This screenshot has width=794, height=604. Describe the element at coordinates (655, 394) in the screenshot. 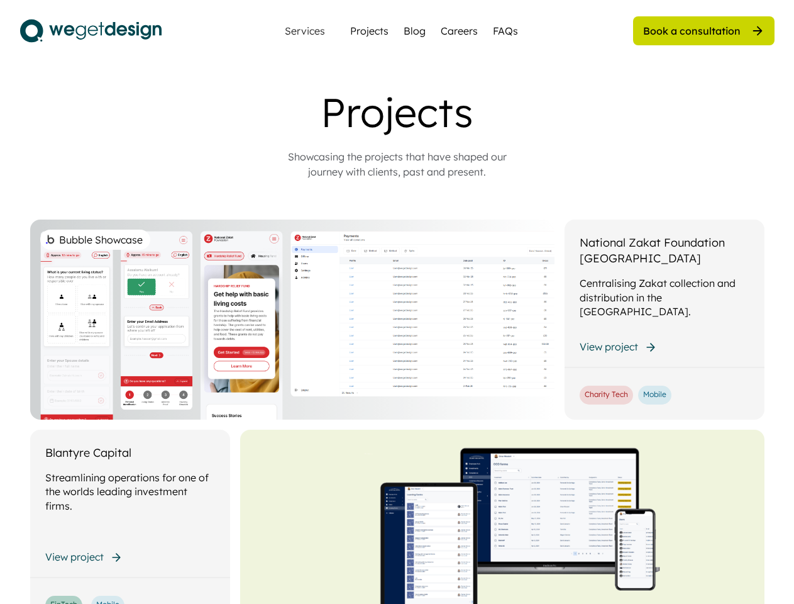

I see `div: Mobile` at that location.